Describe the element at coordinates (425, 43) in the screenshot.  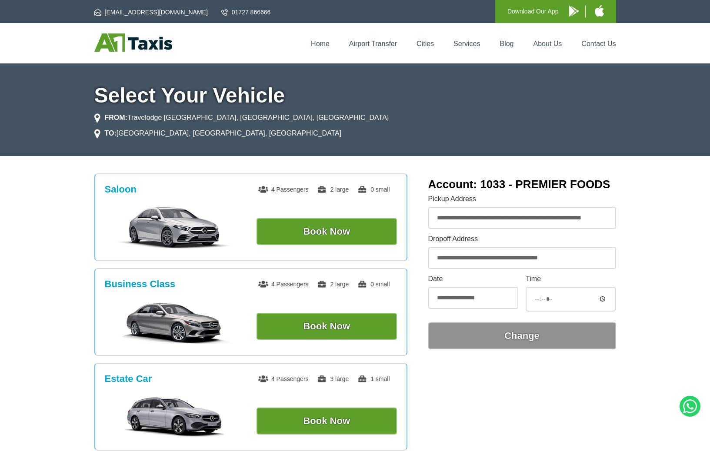
I see `a: Cities` at that location.